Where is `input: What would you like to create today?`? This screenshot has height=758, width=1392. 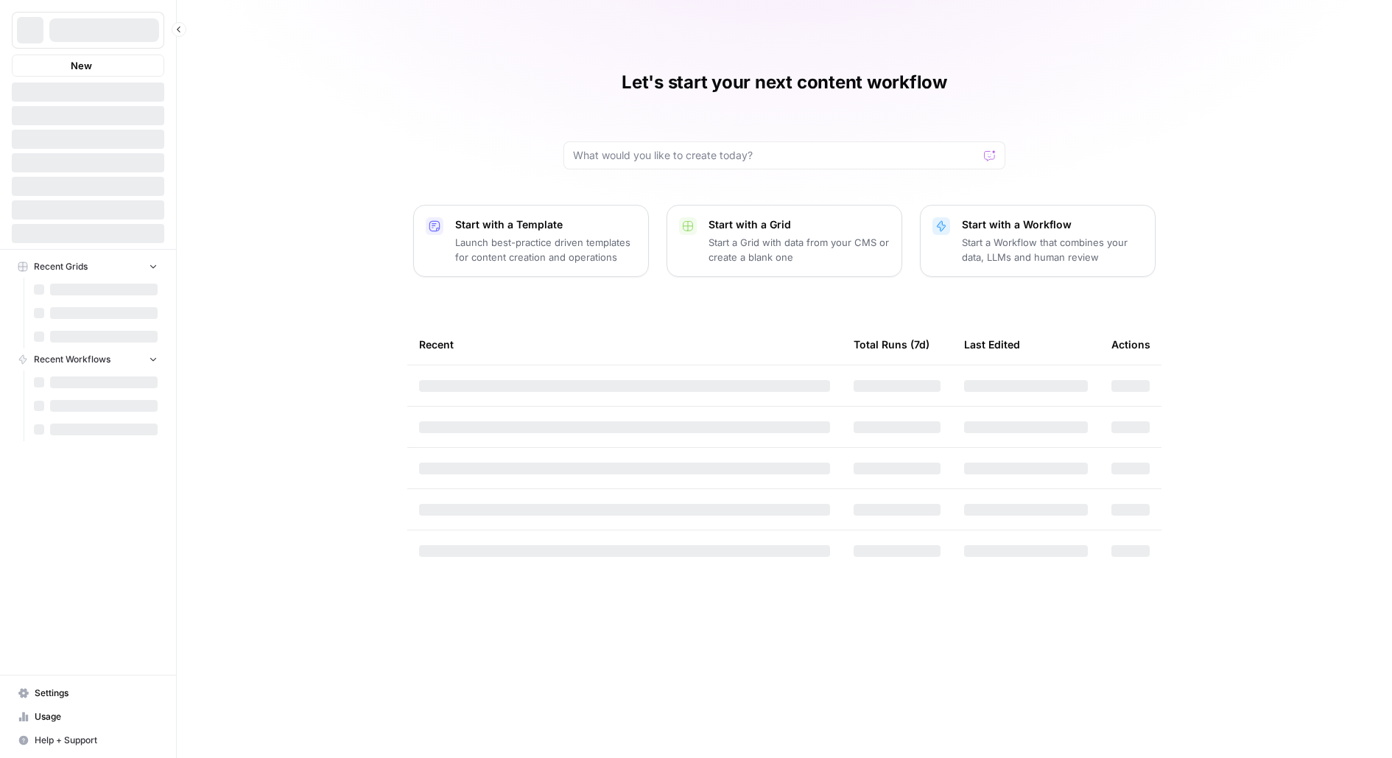 input: What would you like to create today? is located at coordinates (775, 155).